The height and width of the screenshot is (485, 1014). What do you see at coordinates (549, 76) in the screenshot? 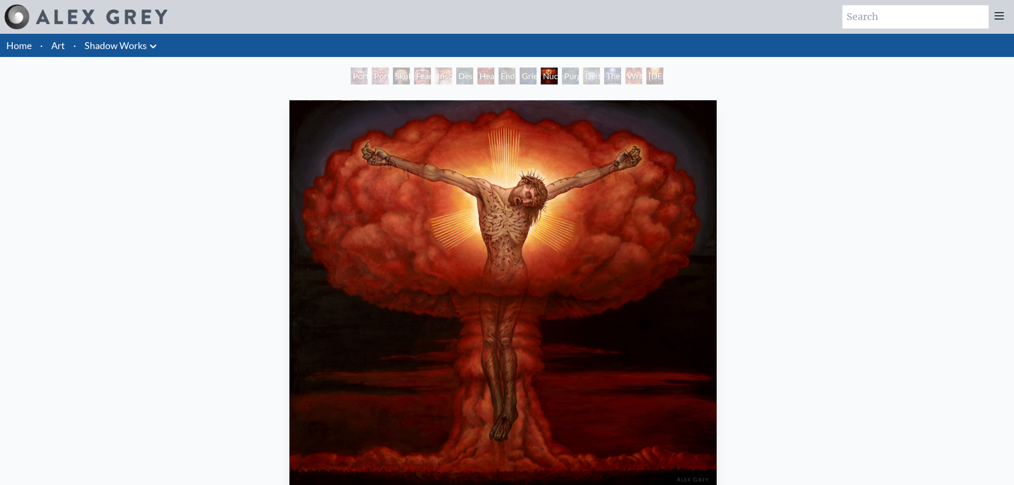
I see `div: Nuclear Crucifixion` at bounding box center [549, 76].